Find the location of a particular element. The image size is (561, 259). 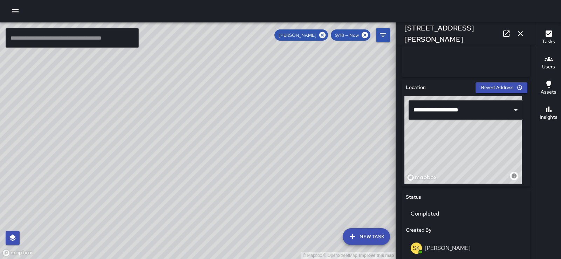

h6: Assets is located at coordinates (548, 92).